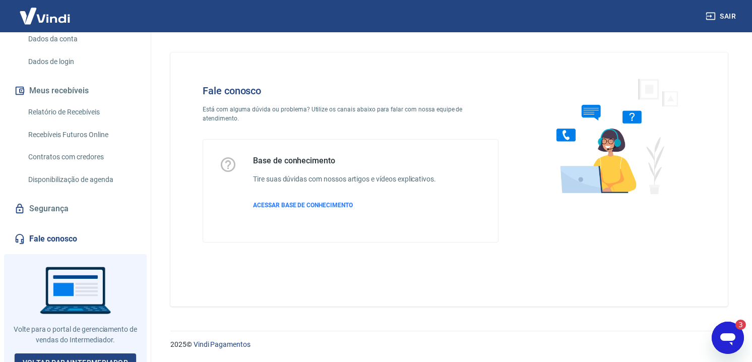 The image size is (752, 362). What do you see at coordinates (81, 112) in the screenshot?
I see `a: Relatório de Recebíveis` at bounding box center [81, 112].